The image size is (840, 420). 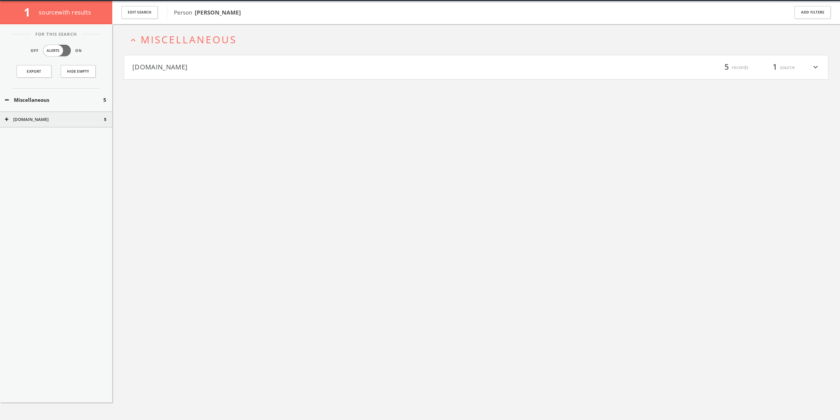 I want to click on button: expand_lessMiscellaneous, so click(x=479, y=39).